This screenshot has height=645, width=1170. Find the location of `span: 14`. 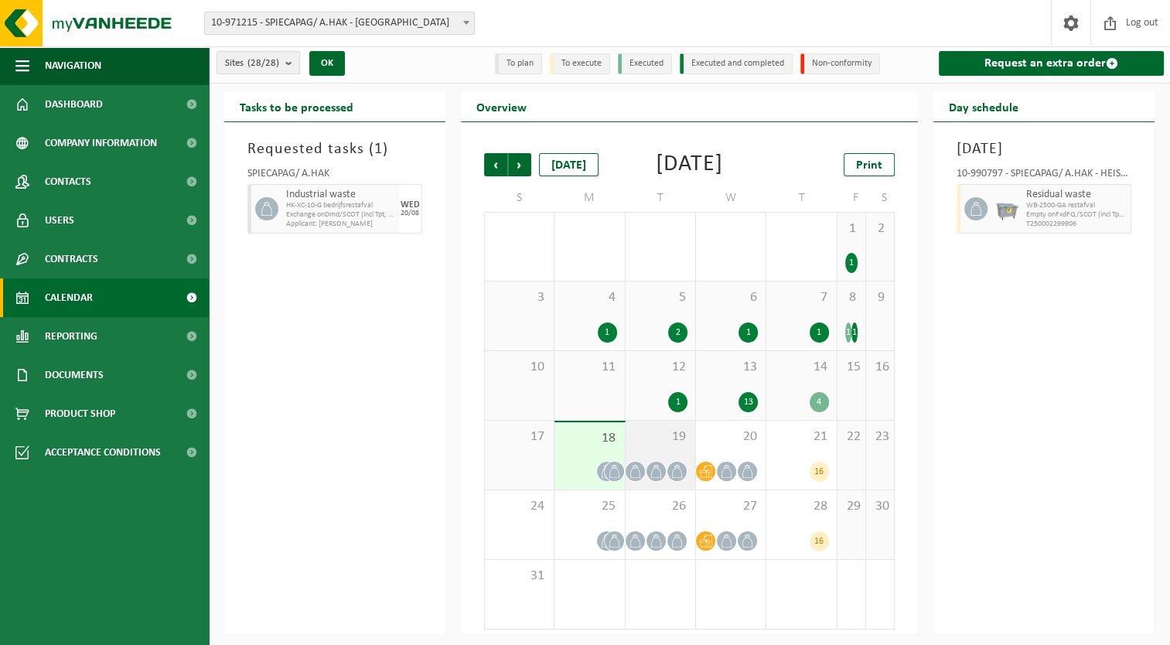

span: 14 is located at coordinates (801, 367).